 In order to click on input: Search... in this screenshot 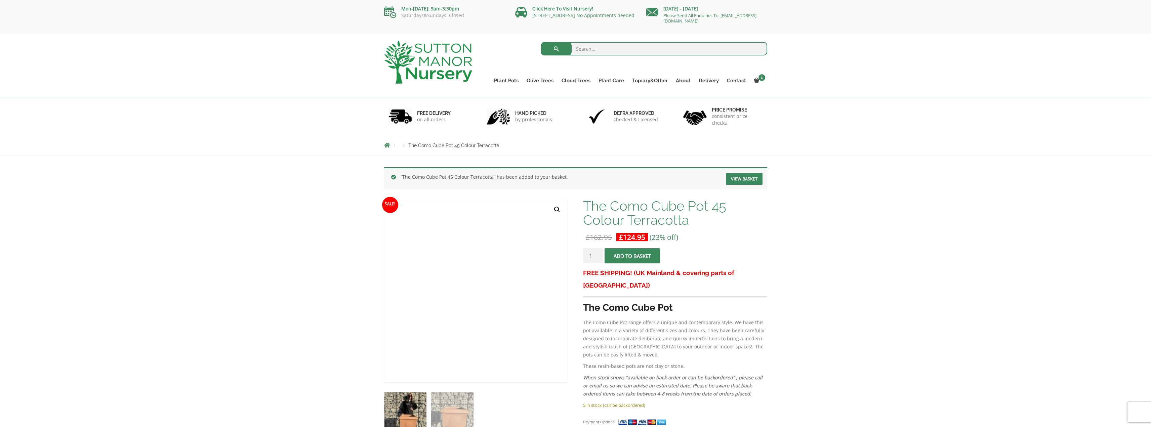, I will do `click(654, 49)`.